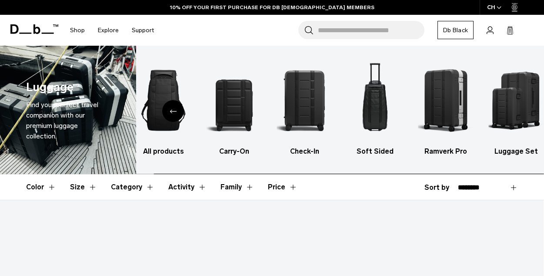  I want to click on a: Db Soft Sided, so click(375, 107).